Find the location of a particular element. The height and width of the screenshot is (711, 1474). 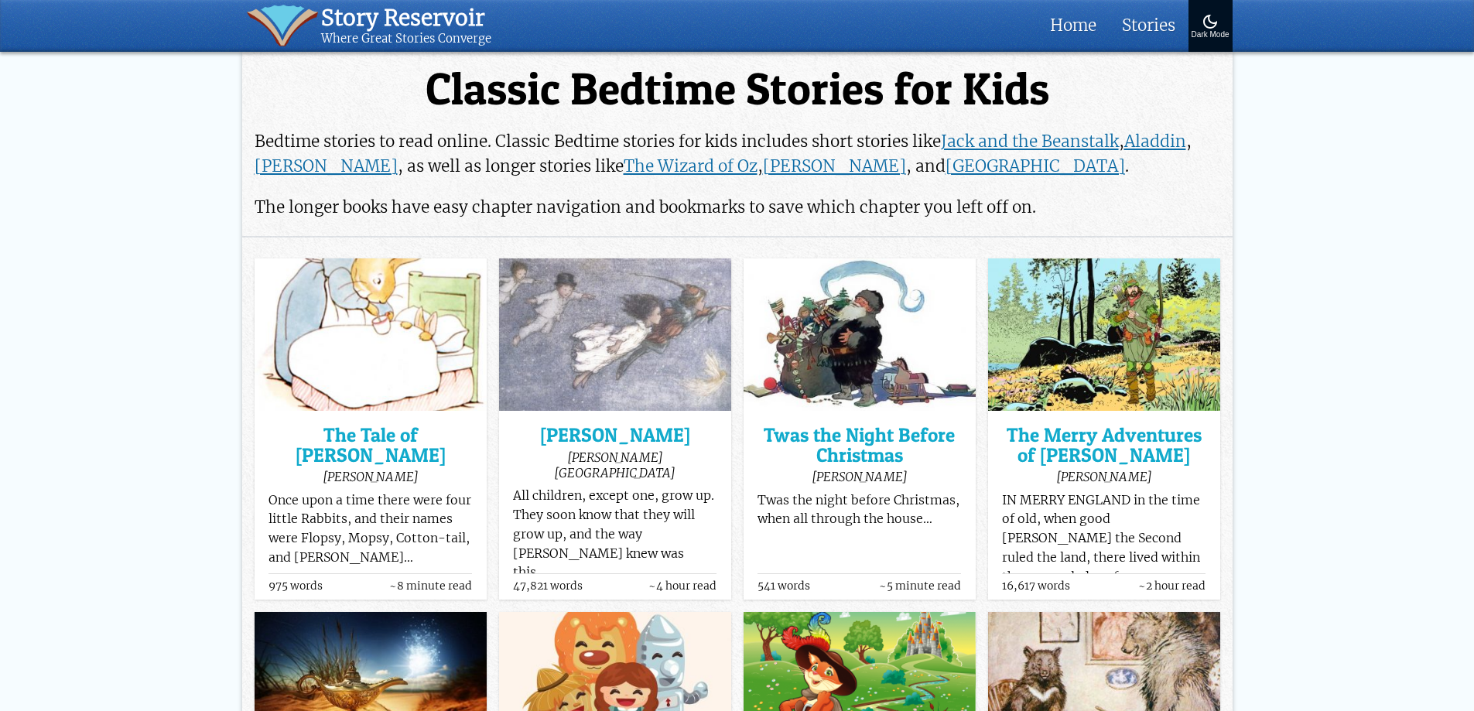

span: ~8 minute read is located at coordinates (430, 586).